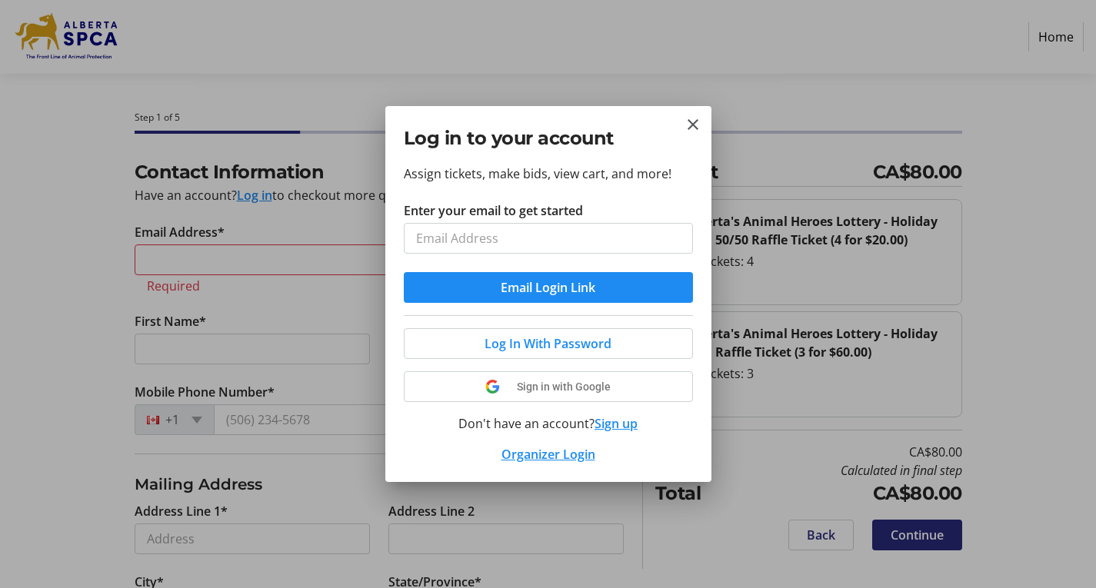  What do you see at coordinates (548, 387) in the screenshot?
I see `button: Sign in with Google` at bounding box center [548, 387].